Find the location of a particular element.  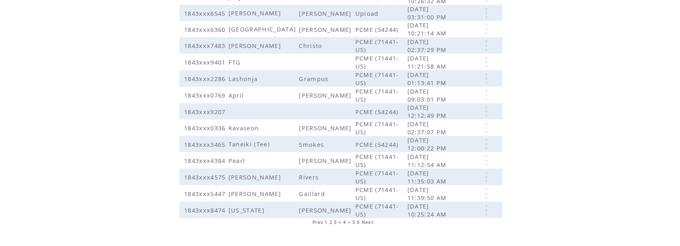

span: 1843xxx0769 is located at coordinates (206, 95).